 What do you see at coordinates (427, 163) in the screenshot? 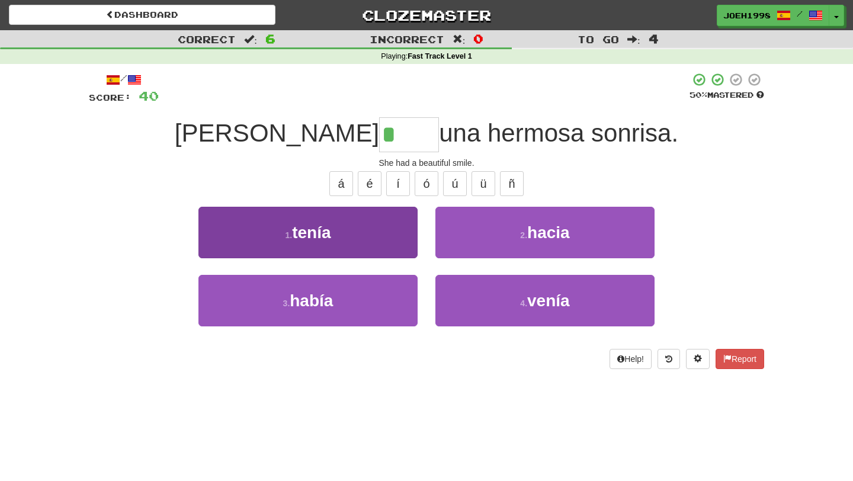
I see `div: She had a beautiful smile.` at bounding box center [427, 163].